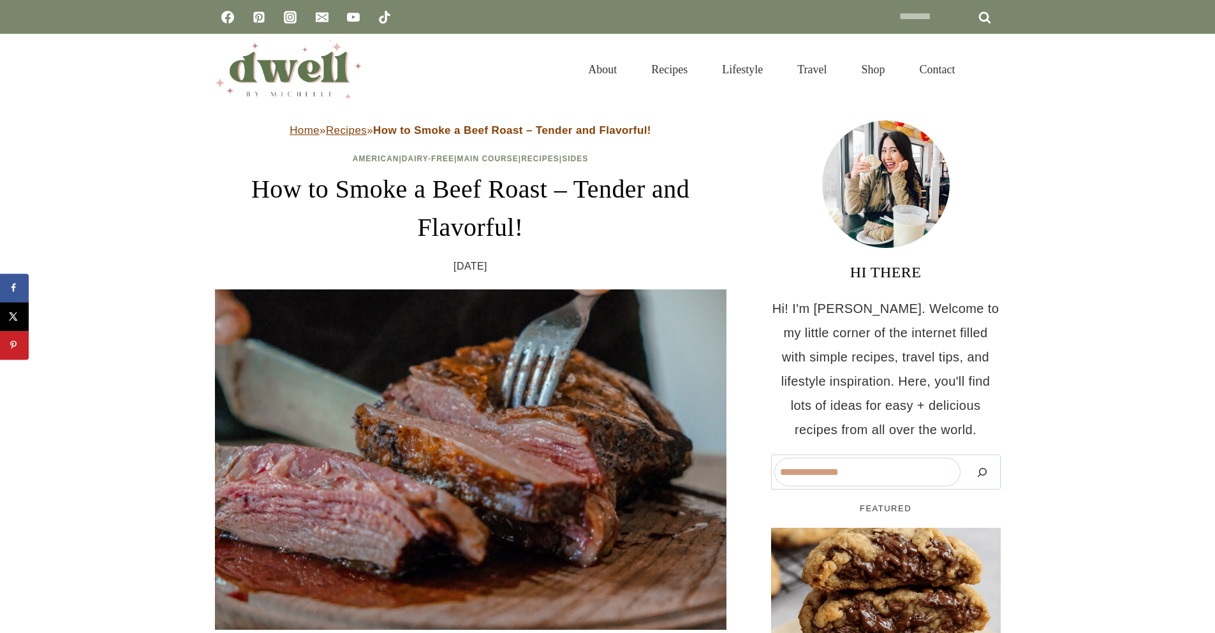  Describe the element at coordinates (937, 70) in the screenshot. I see `a: Contact` at that location.